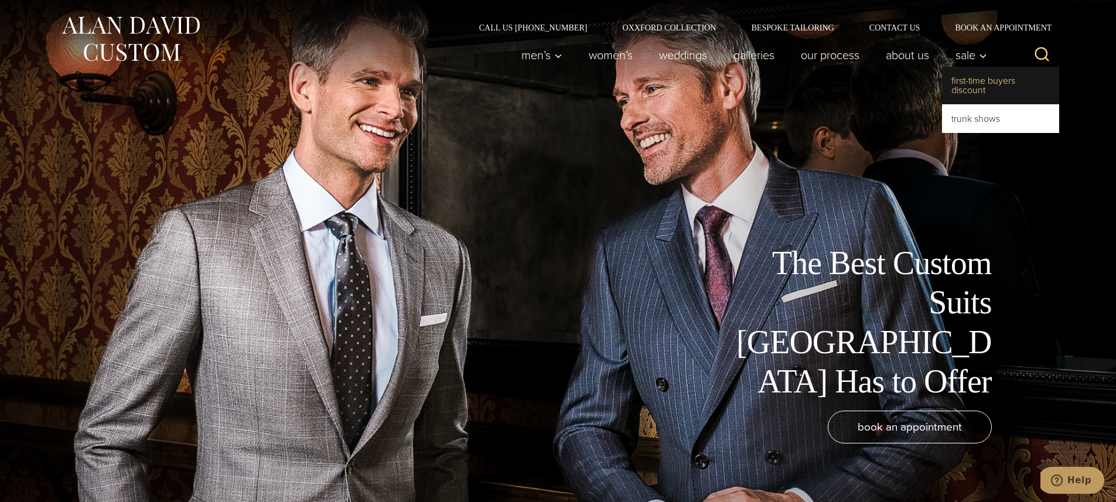 The image size is (1116, 502). I want to click on a: book an appointment, so click(910, 427).